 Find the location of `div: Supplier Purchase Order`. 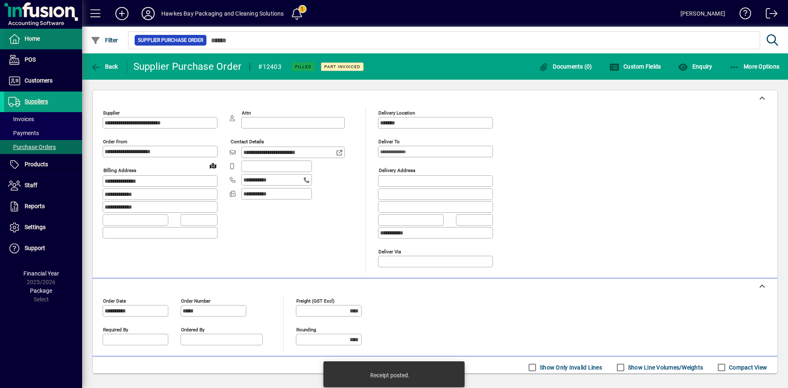

div: Supplier Purchase Order is located at coordinates (188, 67).